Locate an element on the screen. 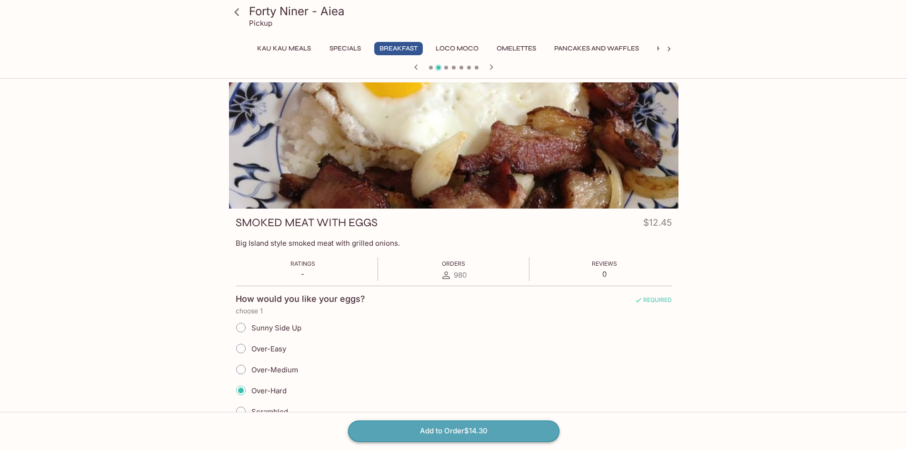  span: Scrambled is located at coordinates (269, 411).